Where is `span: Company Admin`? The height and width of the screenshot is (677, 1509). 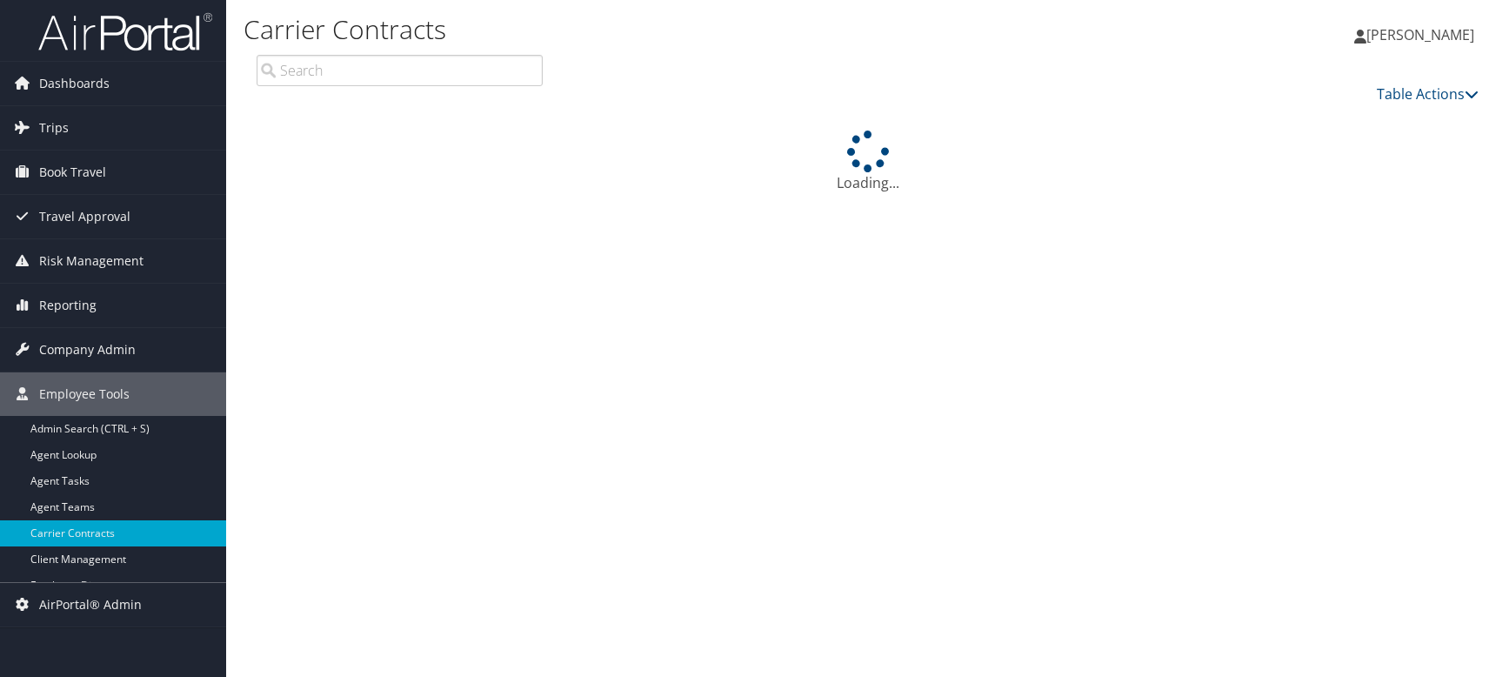 span: Company Admin is located at coordinates (87, 350).